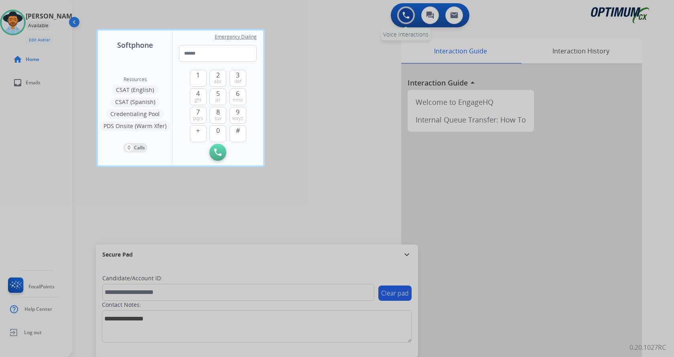 The image size is (674, 357). Describe the element at coordinates (218, 130) in the screenshot. I see `span: 0` at that location.